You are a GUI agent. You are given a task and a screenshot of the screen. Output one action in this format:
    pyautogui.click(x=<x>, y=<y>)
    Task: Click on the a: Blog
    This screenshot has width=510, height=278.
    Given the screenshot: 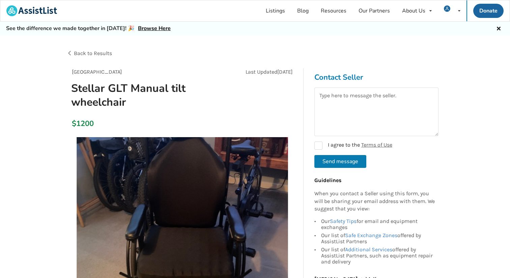 What is the action you would take?
    pyautogui.click(x=303, y=11)
    